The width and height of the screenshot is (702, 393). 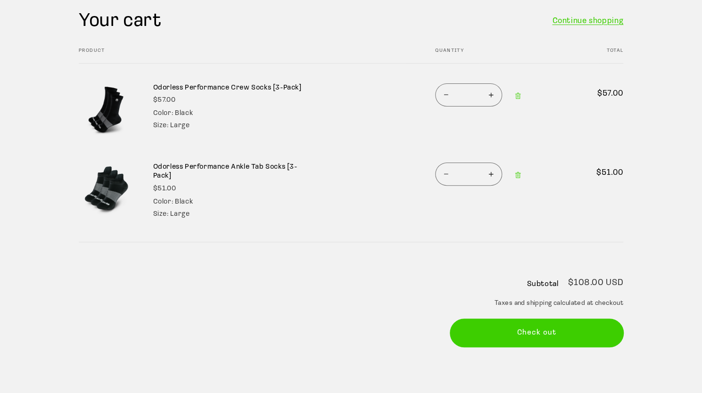 I want to click on th: Product, so click(x=242, y=56).